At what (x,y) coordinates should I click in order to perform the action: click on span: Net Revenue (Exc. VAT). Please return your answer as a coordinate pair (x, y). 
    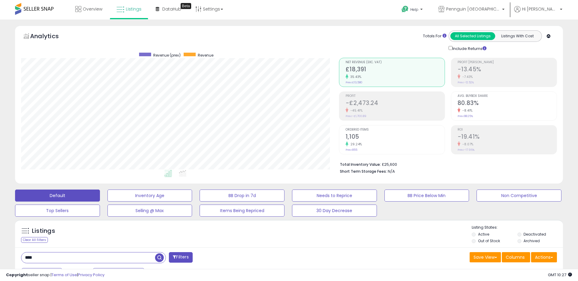
    Looking at the image, I should click on (395, 62).